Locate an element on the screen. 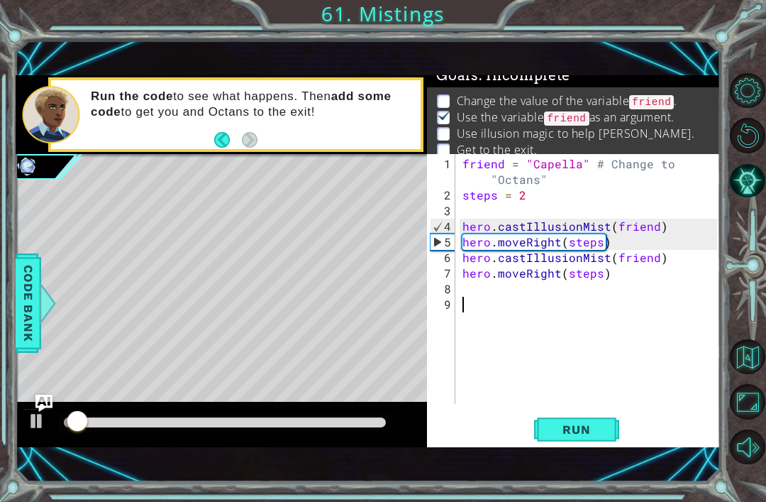  button: Shift+Enter: Run current code. is located at coordinates (577, 429).